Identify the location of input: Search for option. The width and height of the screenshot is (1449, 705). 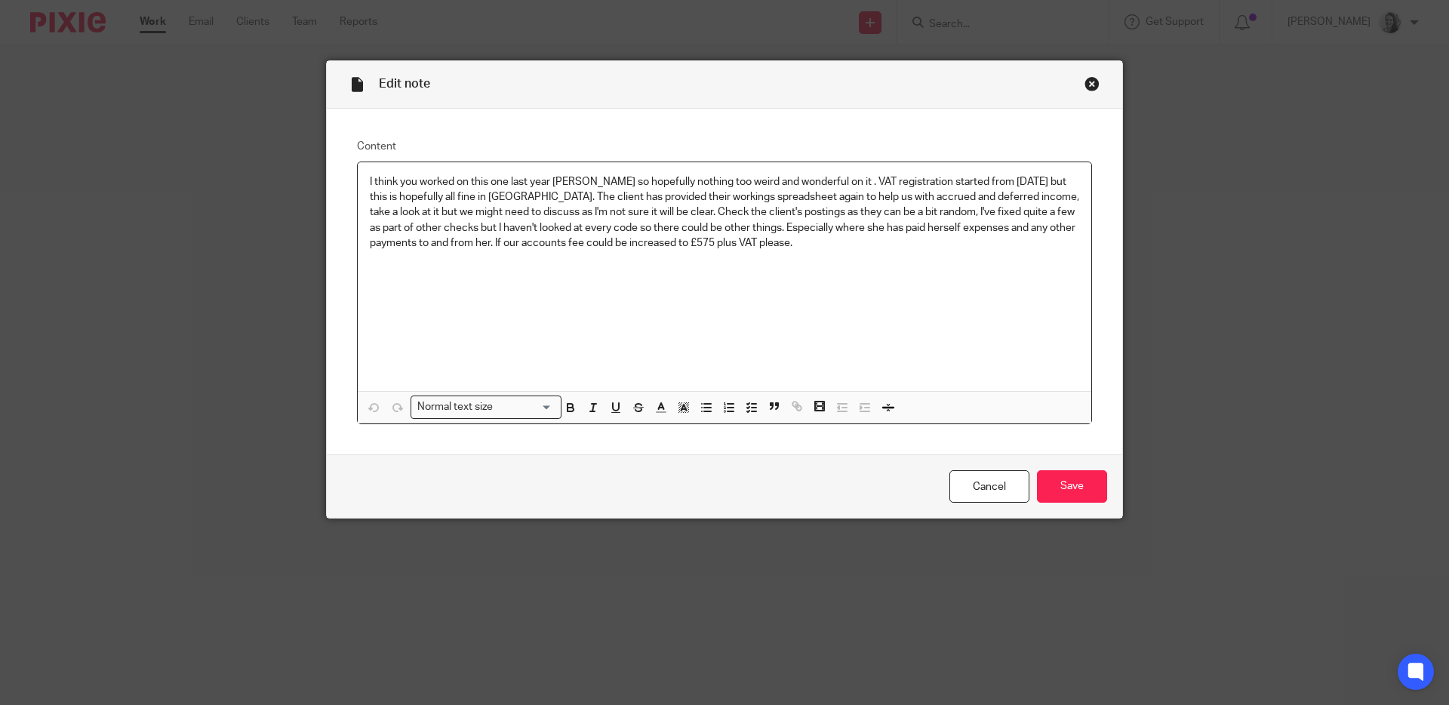
(525, 407).